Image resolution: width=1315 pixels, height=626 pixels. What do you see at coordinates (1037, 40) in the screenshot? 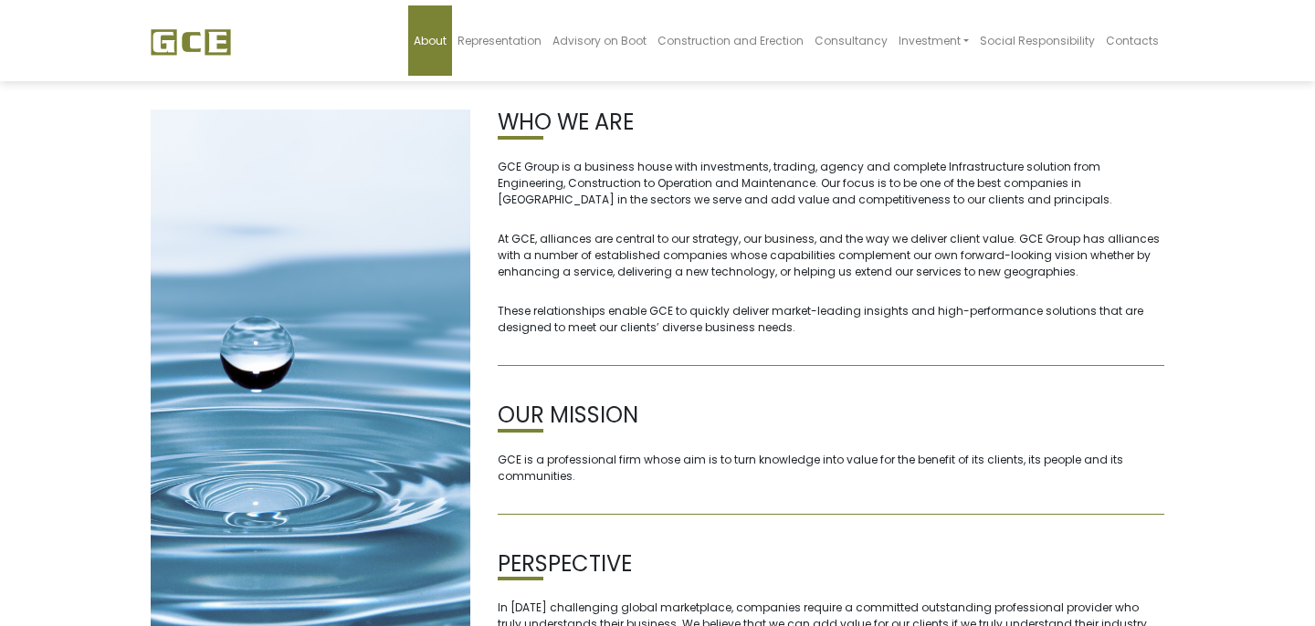
I see `span: Social Responsibility` at bounding box center [1037, 40].